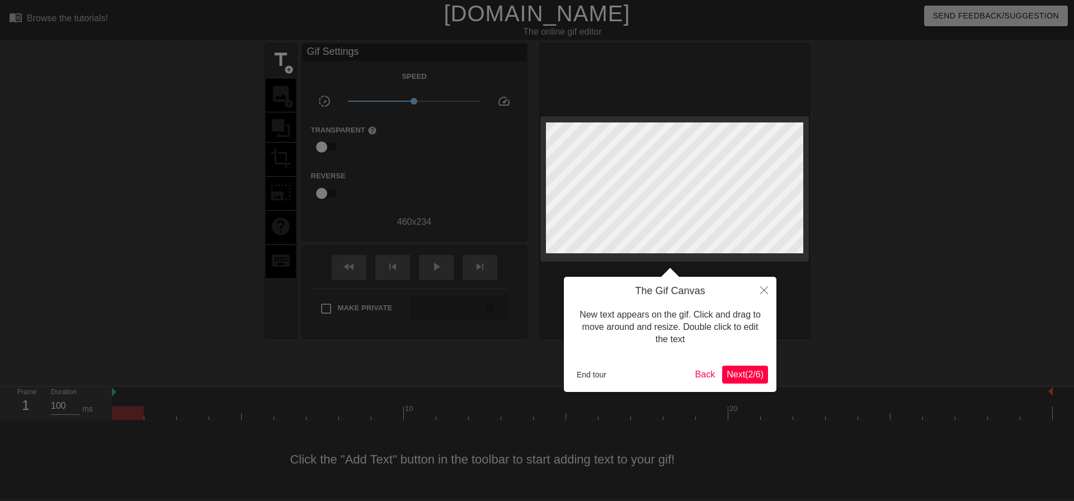  I want to click on button: Back, so click(705, 375).